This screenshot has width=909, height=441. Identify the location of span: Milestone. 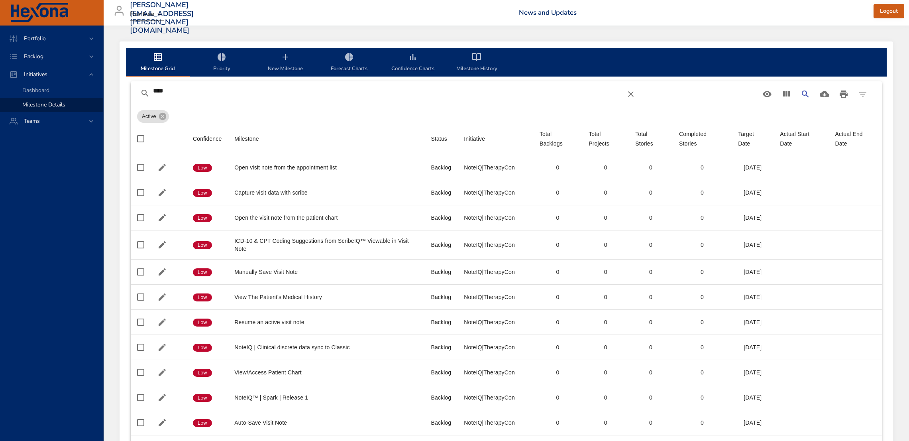
(326, 139).